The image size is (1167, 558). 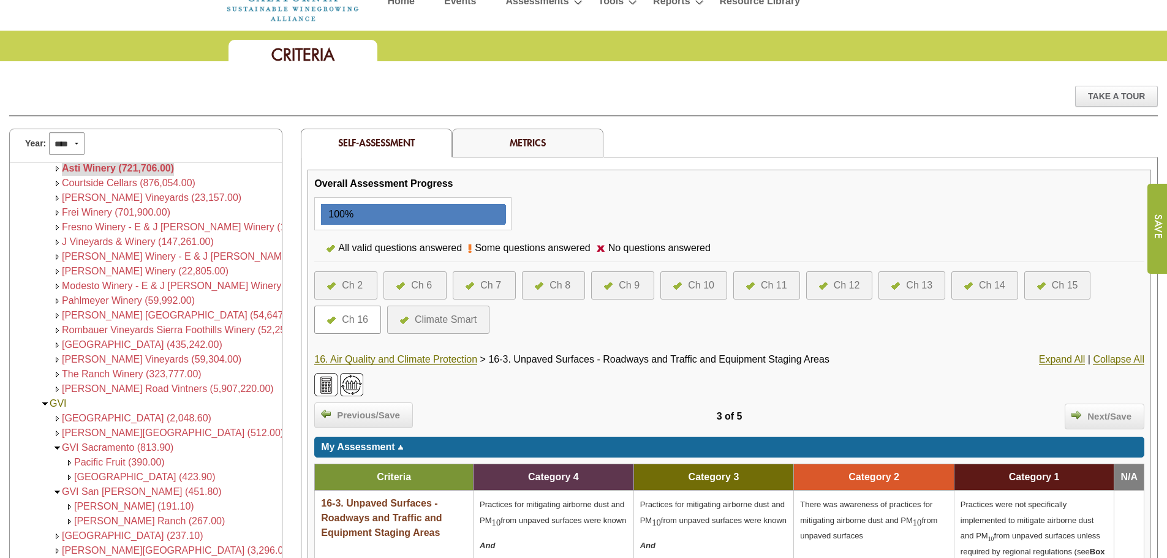 I want to click on img: Collapse <span class='AgFacilityColorRed'>GVI Sacramento (813.90)</span>, so click(x=57, y=448).